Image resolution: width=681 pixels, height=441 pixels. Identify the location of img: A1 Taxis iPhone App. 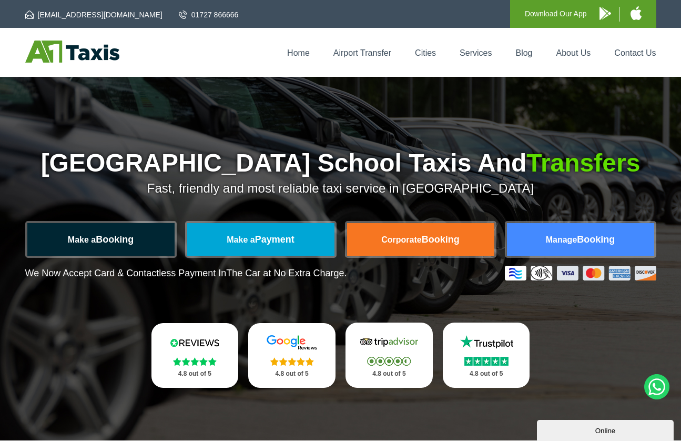
(636, 13).